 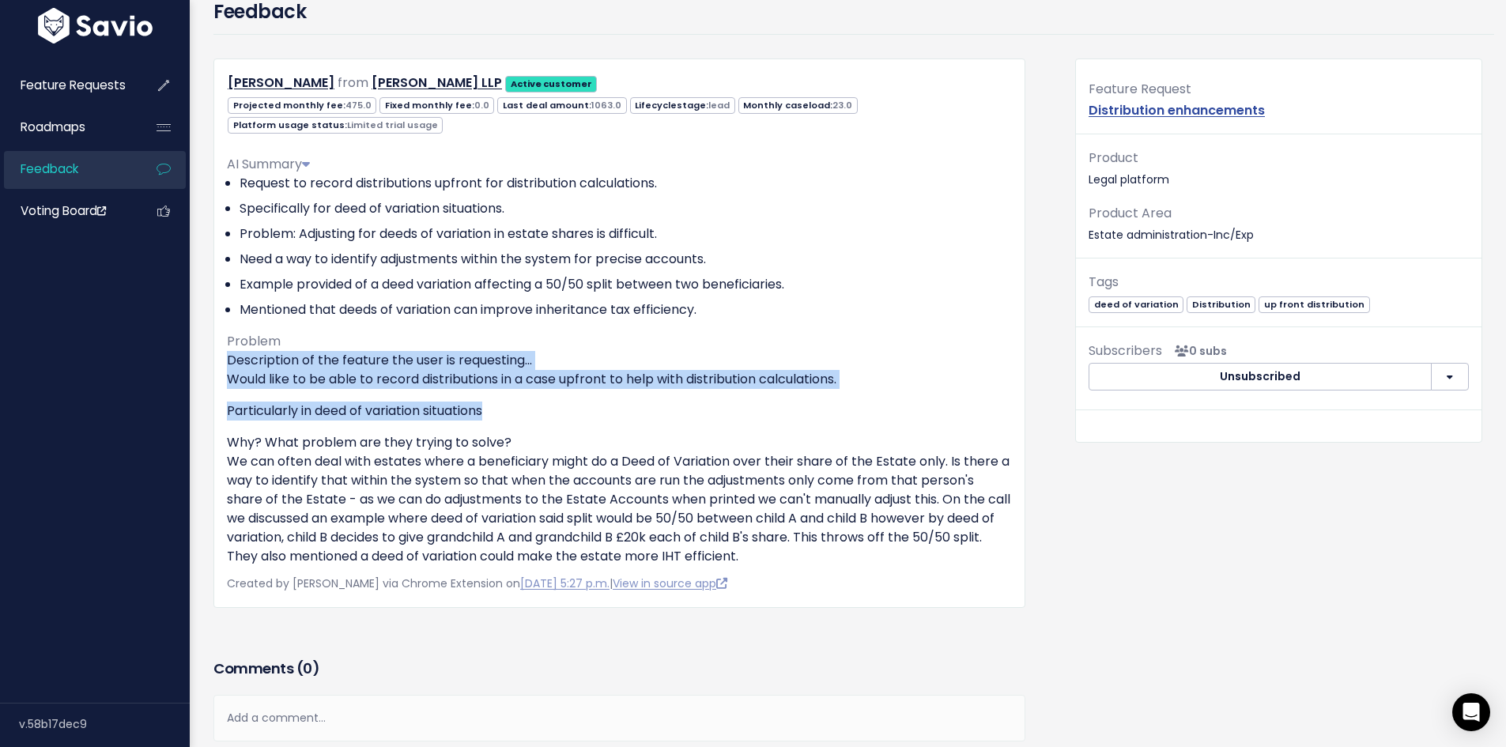 I want to click on a: Distribution, so click(x=1220, y=304).